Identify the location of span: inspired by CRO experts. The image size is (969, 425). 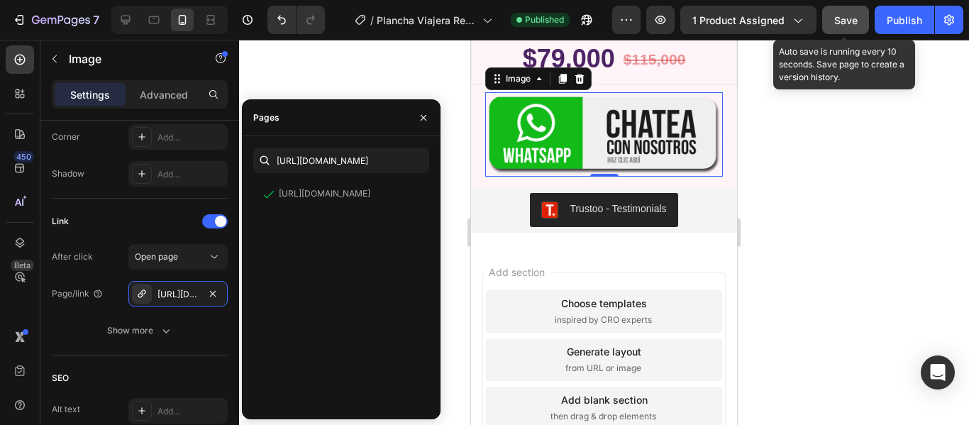
(132, 280).